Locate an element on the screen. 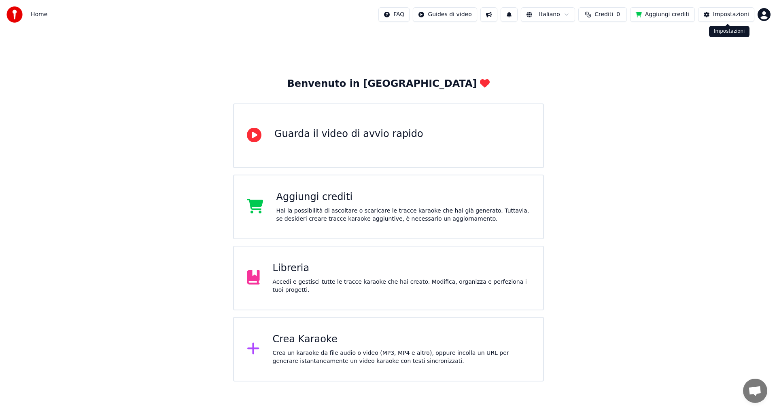 Image resolution: width=777 pixels, height=411 pixels. div: Libreria is located at coordinates (401, 269).